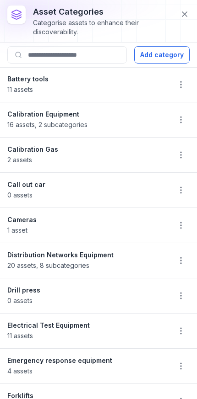 This screenshot has height=399, width=197. What do you see at coordinates (85, 255) in the screenshot?
I see `strong: Distribution Networks Equipment` at bounding box center [85, 255].